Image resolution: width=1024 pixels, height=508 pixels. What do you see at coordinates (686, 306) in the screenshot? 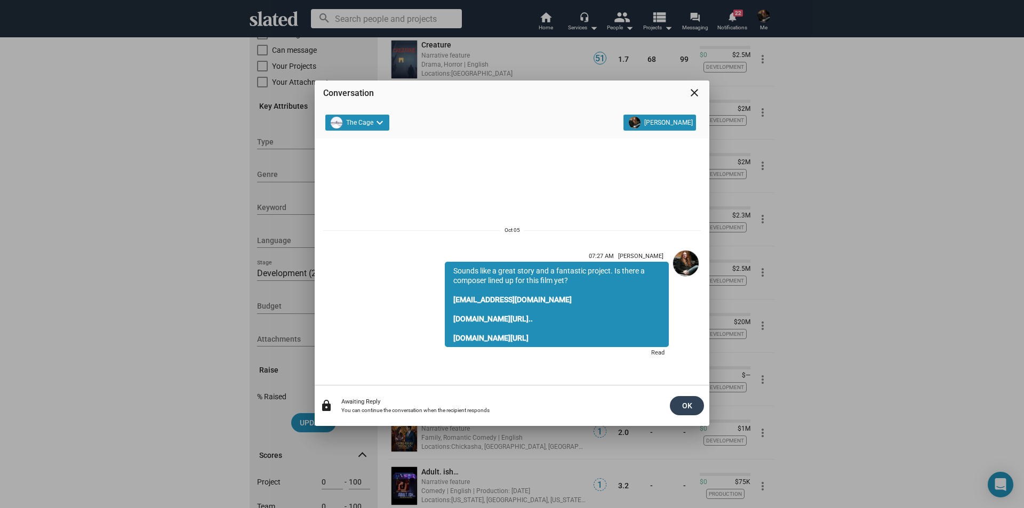
I see `a: Mike Hall` at bounding box center [686, 306].